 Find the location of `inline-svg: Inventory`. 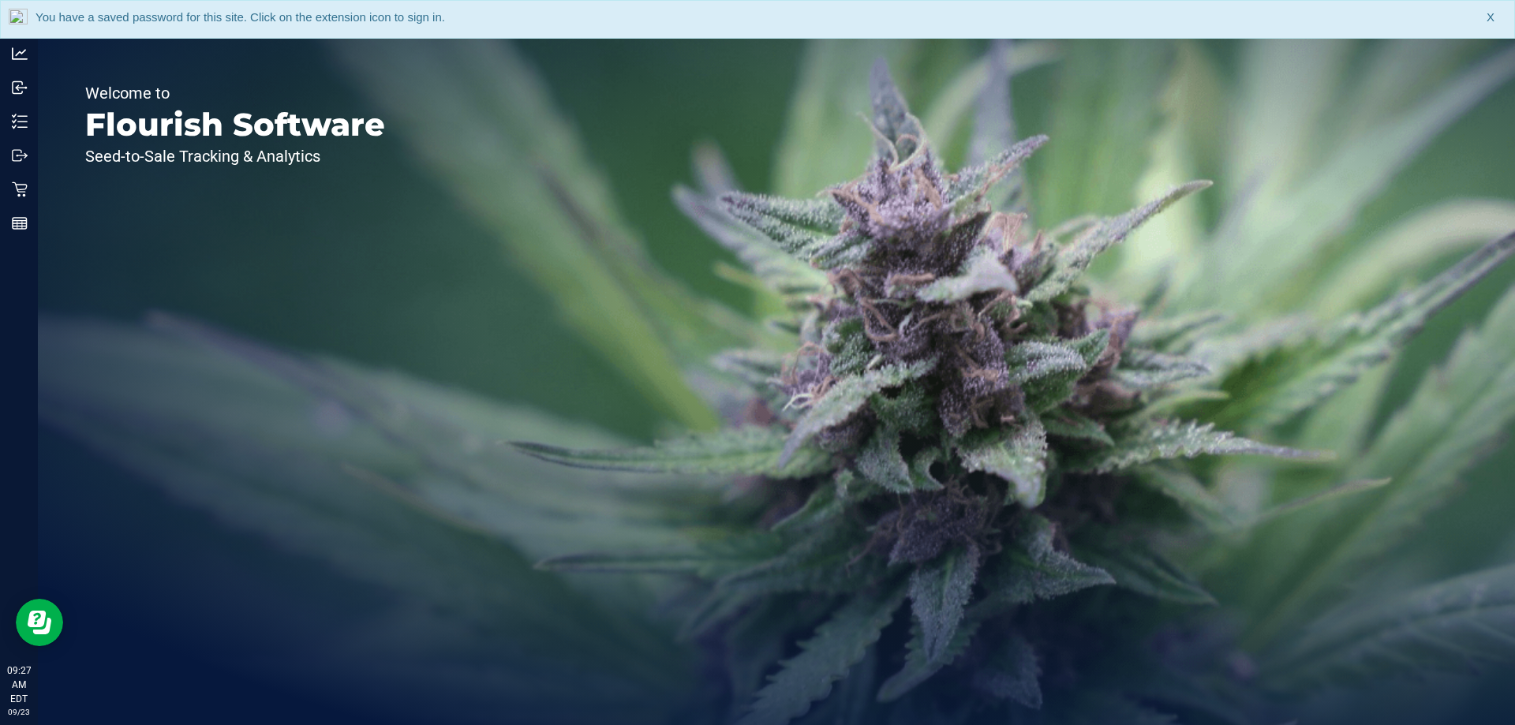

inline-svg: Inventory is located at coordinates (20, 121).